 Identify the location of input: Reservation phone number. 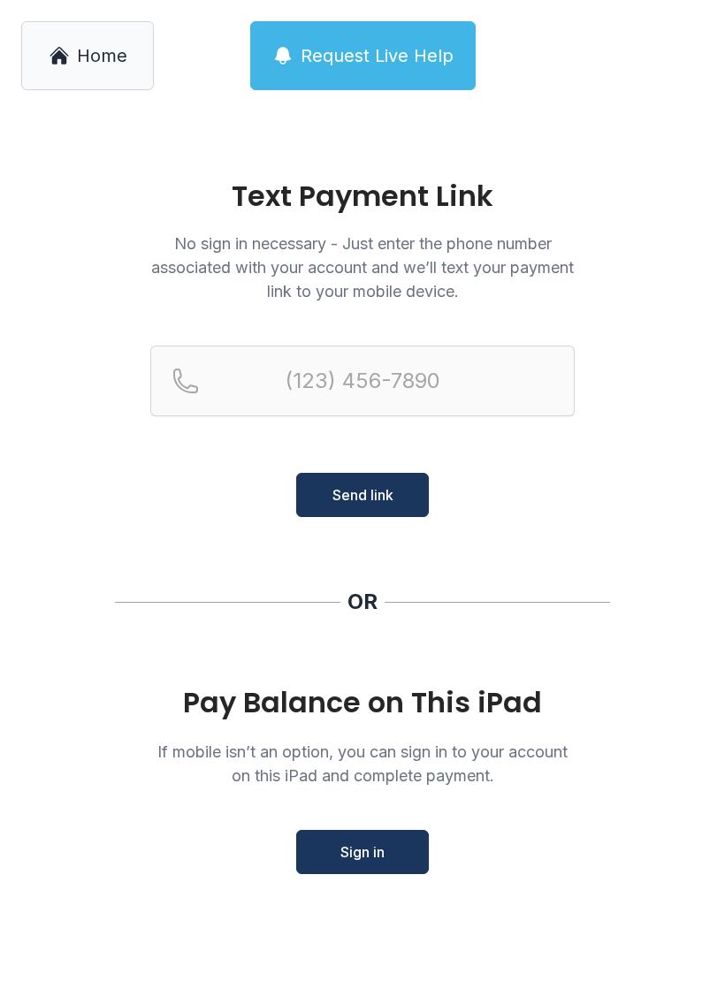
(363, 381).